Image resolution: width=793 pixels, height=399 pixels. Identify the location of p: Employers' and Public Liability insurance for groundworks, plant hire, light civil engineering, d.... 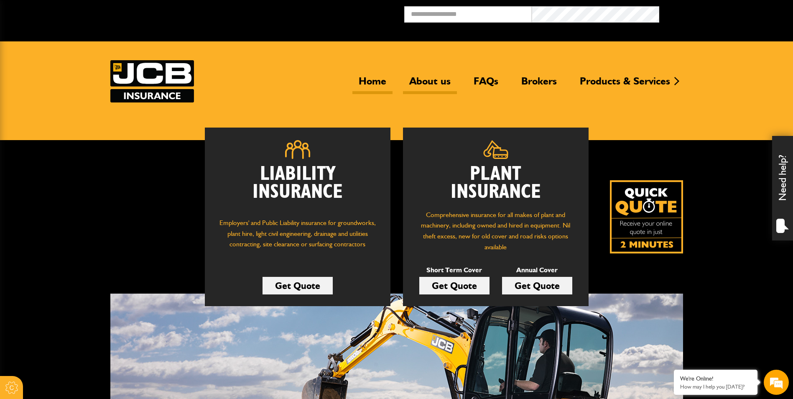
(298, 237).